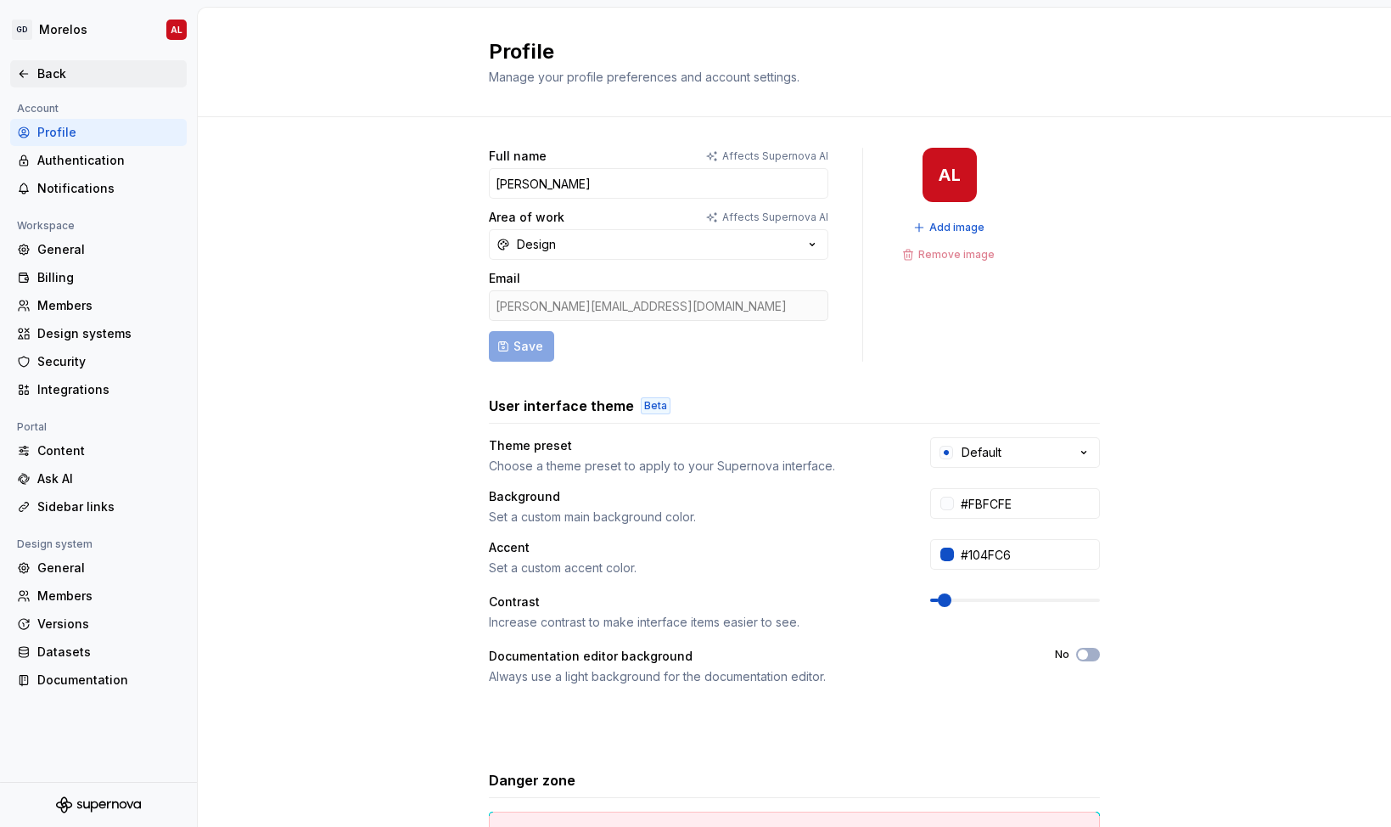 This screenshot has height=827, width=1391. What do you see at coordinates (1027, 554) in the screenshot?
I see `input: #104FC6` at bounding box center [1027, 554].